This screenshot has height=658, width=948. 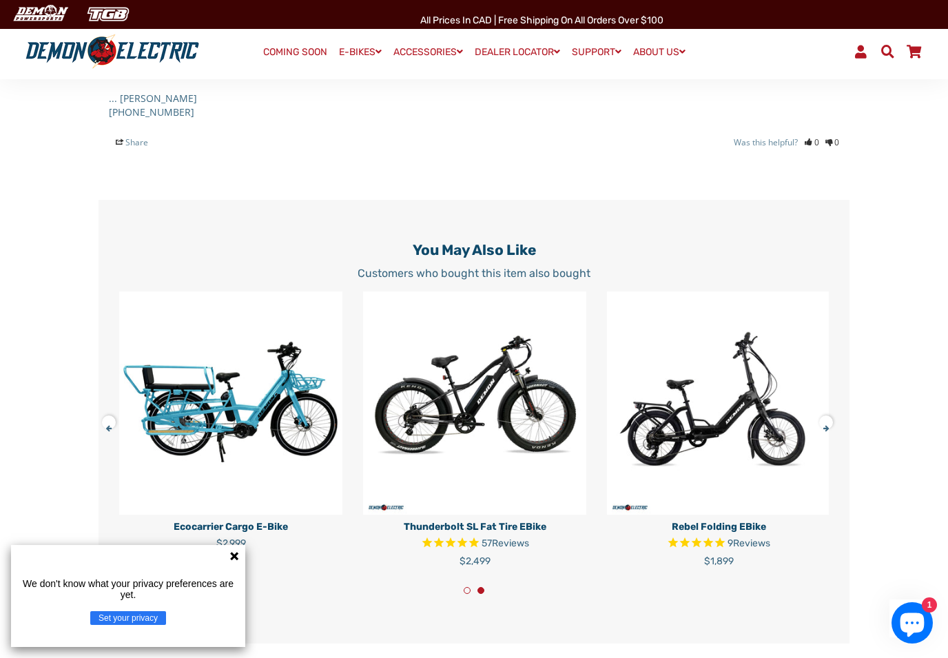 What do you see at coordinates (128, 589) in the screenshot?
I see `p: We don't know what your privacy preferences are yet.` at bounding box center [128, 589].